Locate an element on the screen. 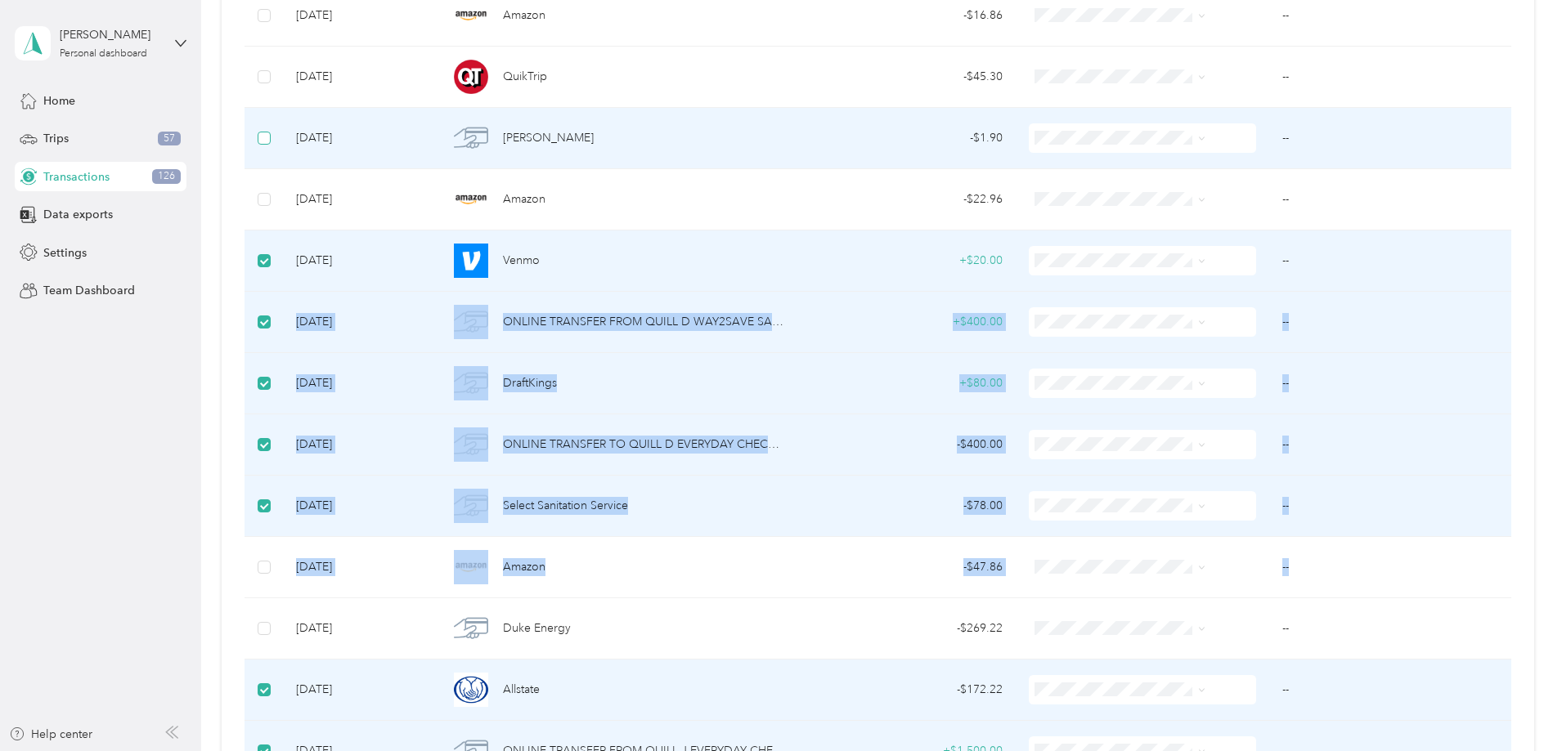 The height and width of the screenshot is (751, 1562). div: Personal dashboard is located at coordinates (103, 54).